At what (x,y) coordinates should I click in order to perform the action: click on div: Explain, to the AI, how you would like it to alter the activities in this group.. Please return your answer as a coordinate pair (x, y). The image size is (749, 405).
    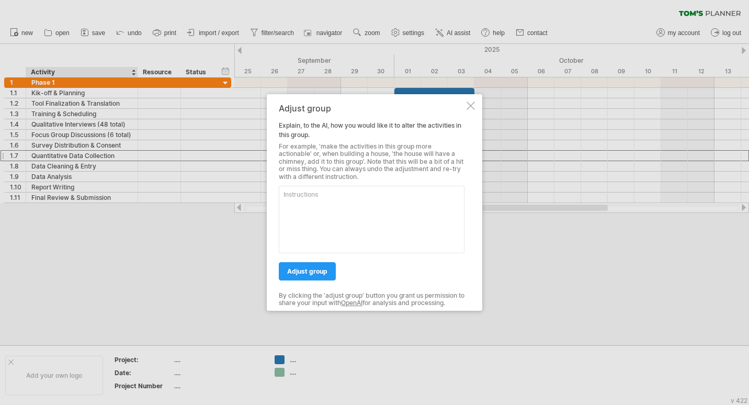
    Looking at the image, I should click on (371, 202).